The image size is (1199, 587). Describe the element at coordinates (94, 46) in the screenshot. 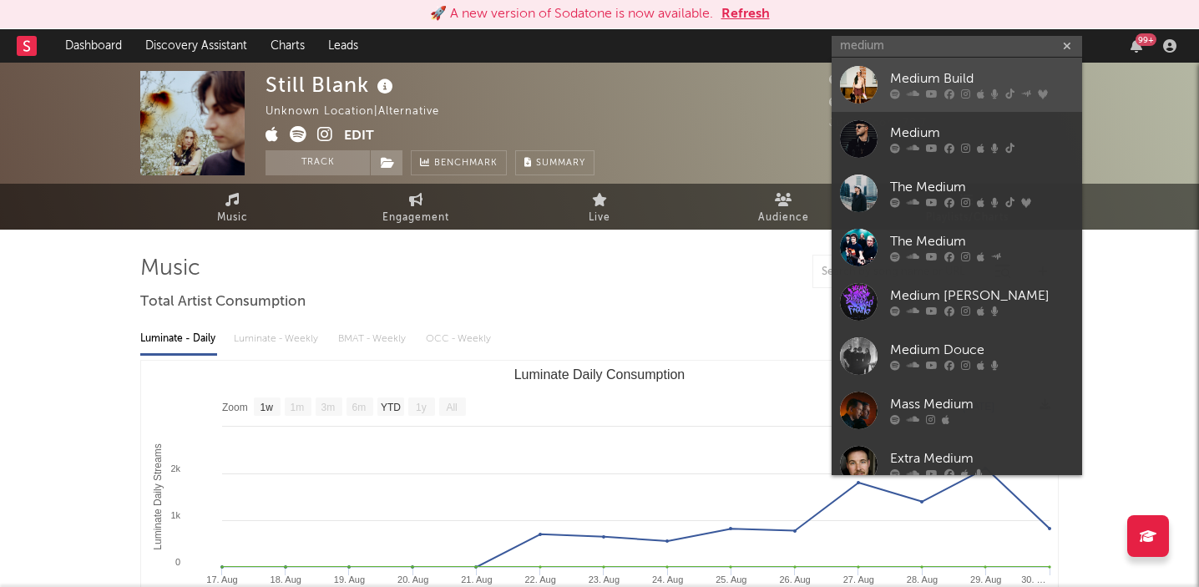

I see `a: Dashboard` at that location.